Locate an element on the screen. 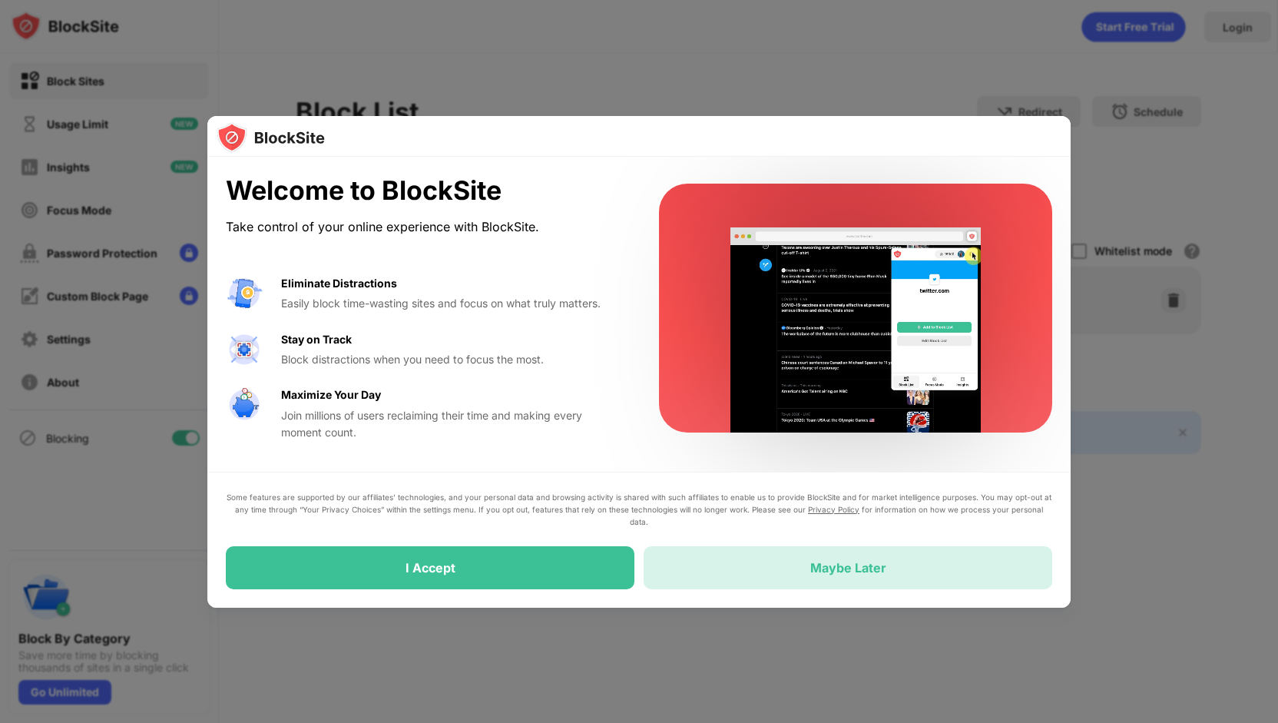  div: Take control of your online experience with BlockSite. is located at coordinates (424, 227).